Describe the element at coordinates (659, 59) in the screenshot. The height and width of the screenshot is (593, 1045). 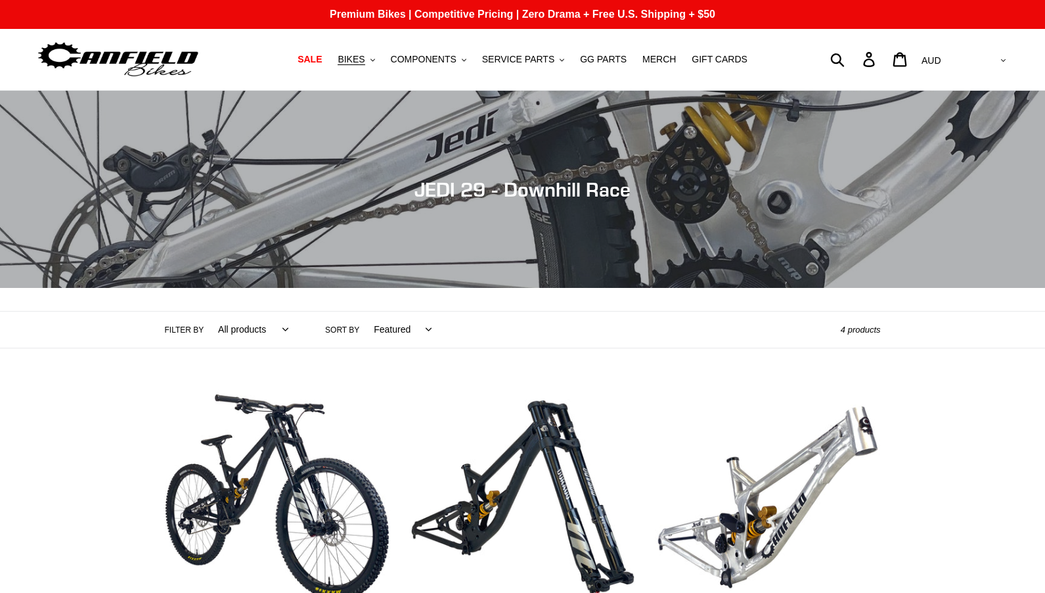
I see `a: MERCH` at that location.